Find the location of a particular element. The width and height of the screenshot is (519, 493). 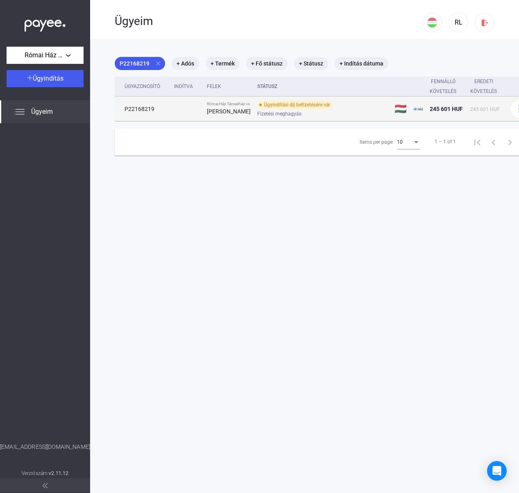

img: logout-red is located at coordinates (484, 23).